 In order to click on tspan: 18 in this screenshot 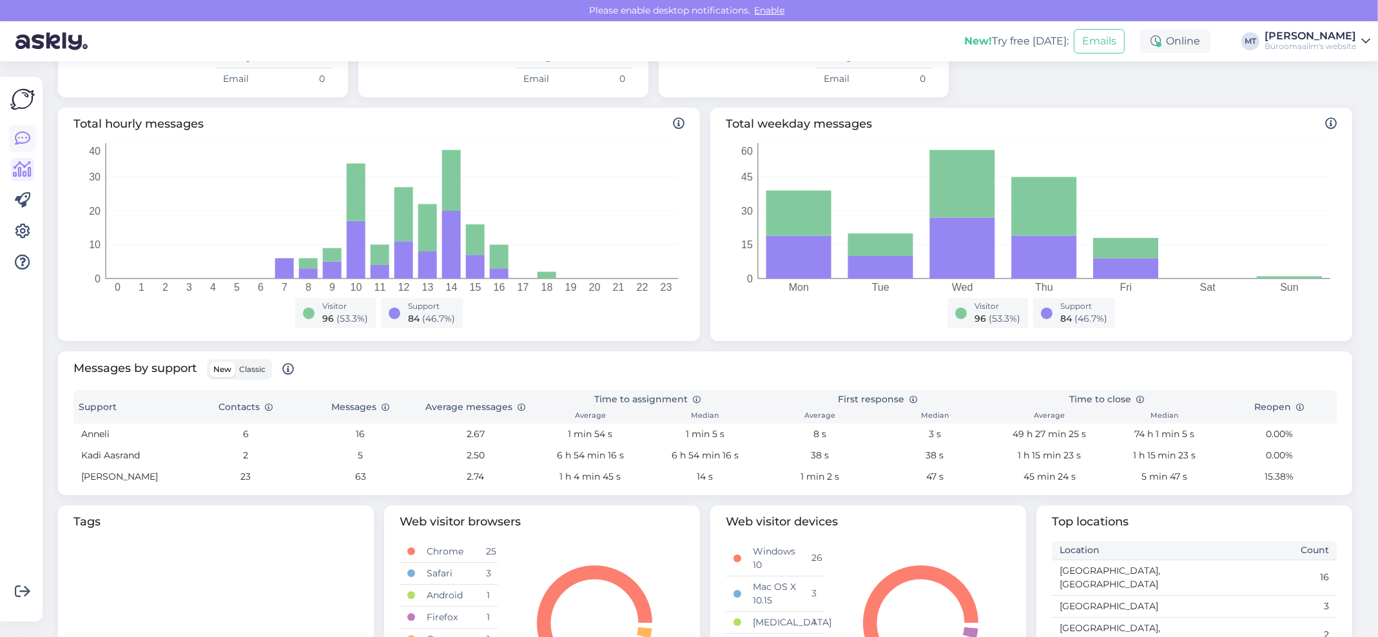, I will do `click(547, 287)`.